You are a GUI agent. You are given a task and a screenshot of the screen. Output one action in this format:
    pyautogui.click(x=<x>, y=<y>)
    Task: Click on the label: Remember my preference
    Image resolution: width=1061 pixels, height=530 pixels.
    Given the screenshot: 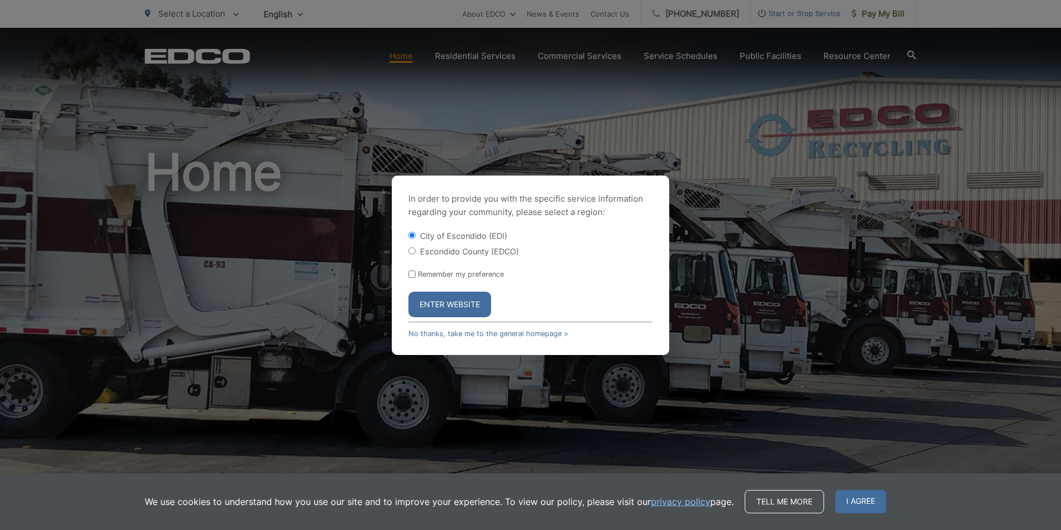 What is the action you would take?
    pyautogui.click(x=461, y=274)
    